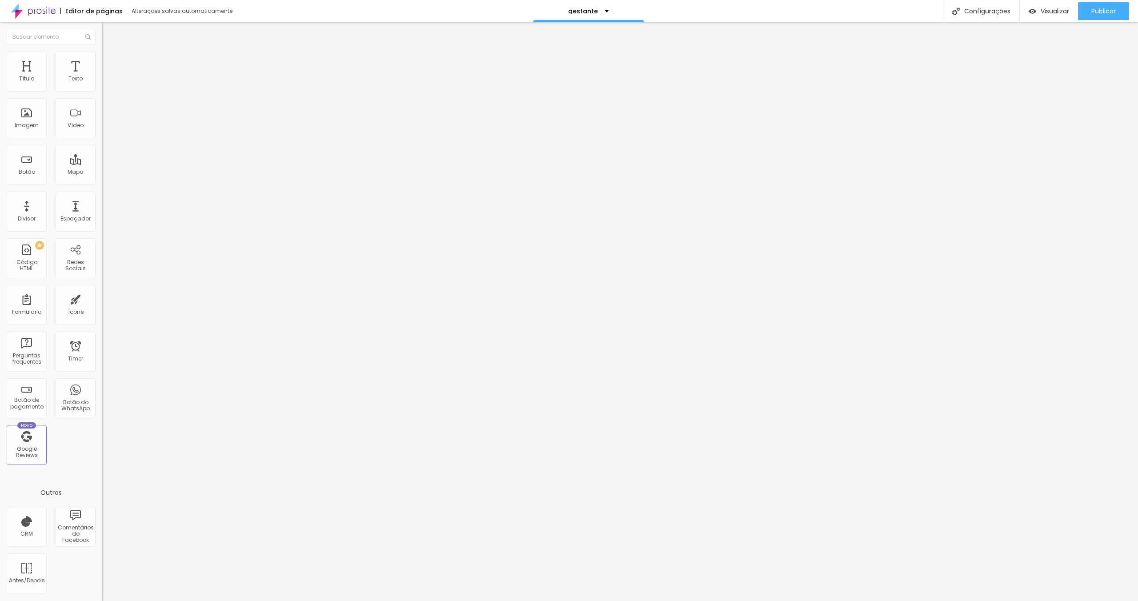 The height and width of the screenshot is (601, 1138). I want to click on div: Vídeo, so click(76, 125).